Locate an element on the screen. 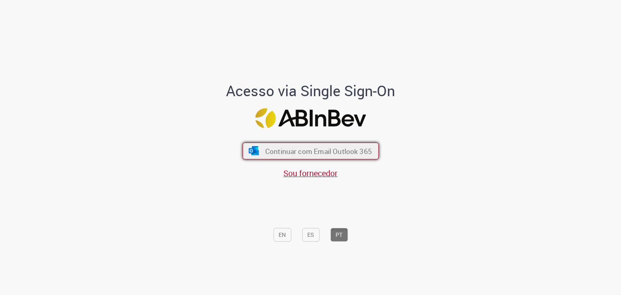 This screenshot has height=295, width=621. img: ícone Azure/Microsoft 360 is located at coordinates (253, 151).